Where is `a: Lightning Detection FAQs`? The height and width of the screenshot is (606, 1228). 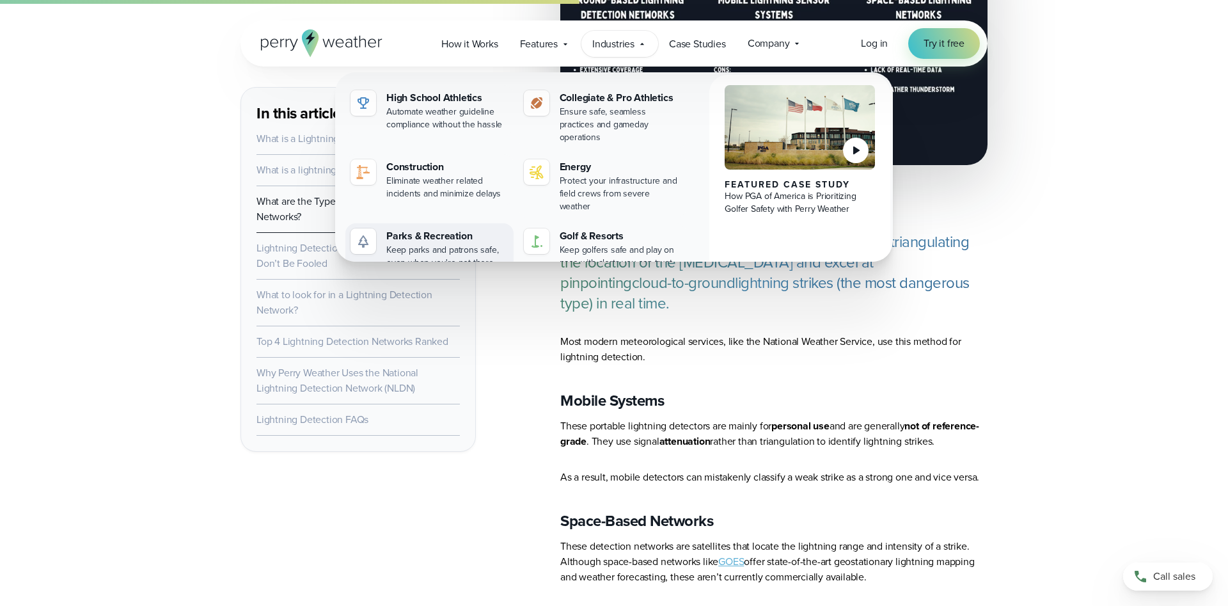
a: Lightning Detection FAQs is located at coordinates (312, 419).